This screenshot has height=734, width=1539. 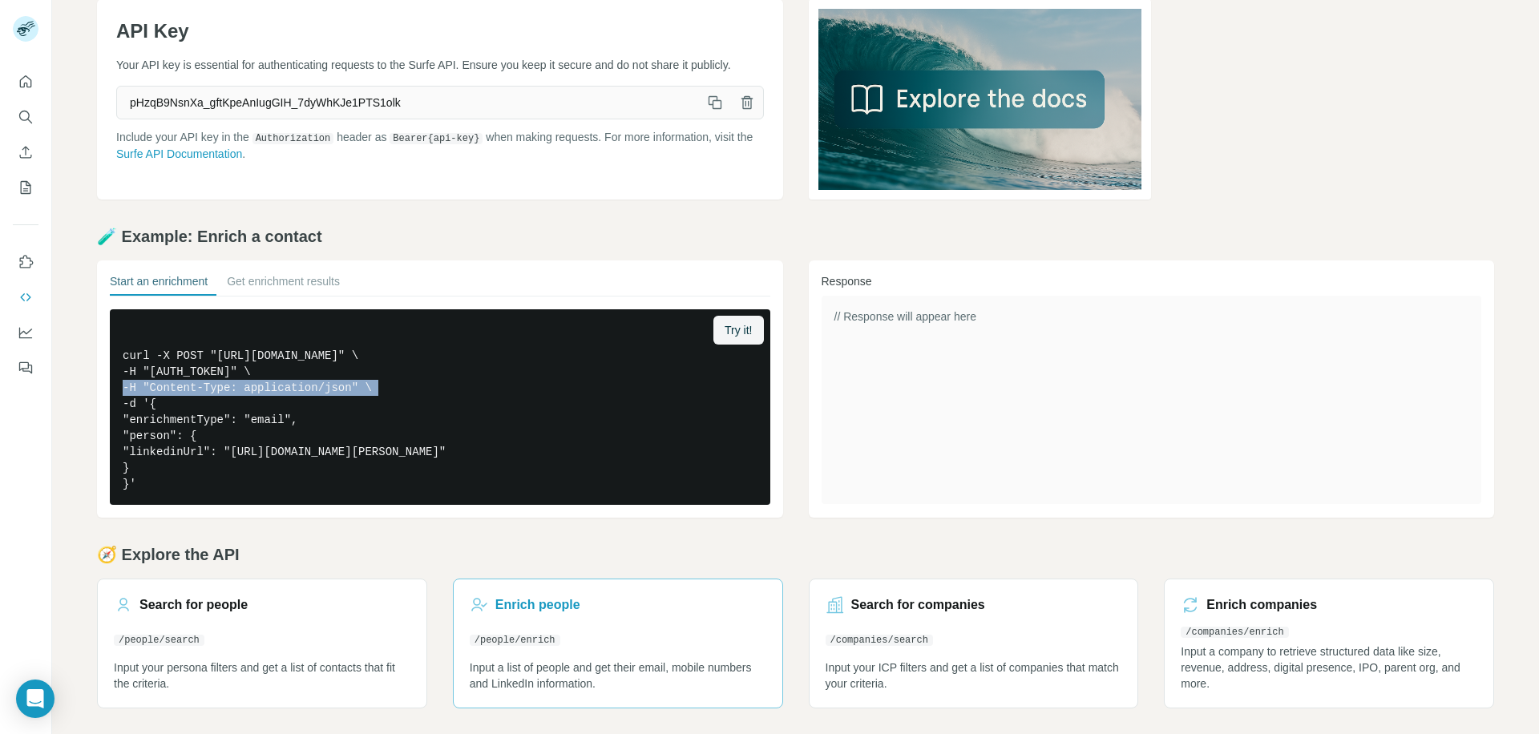 What do you see at coordinates (293, 139) in the screenshot?
I see `code: Authorization` at bounding box center [293, 139].